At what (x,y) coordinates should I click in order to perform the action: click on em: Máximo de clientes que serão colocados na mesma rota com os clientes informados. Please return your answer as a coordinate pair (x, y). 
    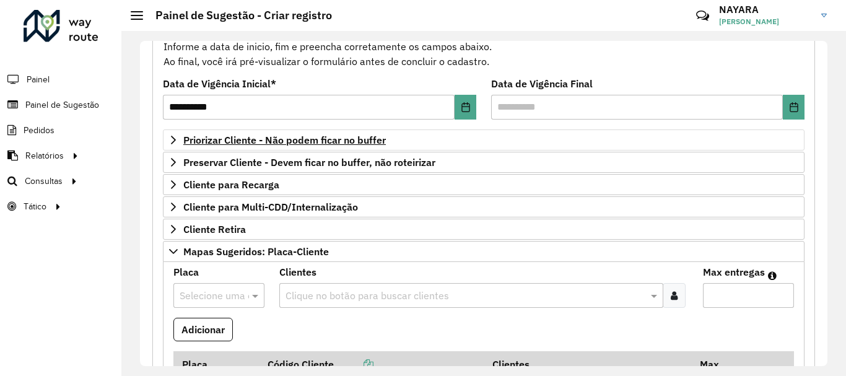
    Looking at the image, I should click on (772, 275).